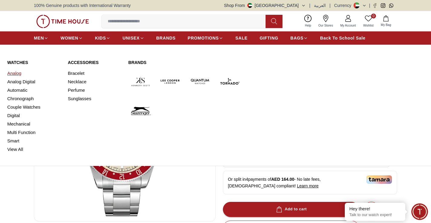 Image resolution: width=431 pixels, height=223 pixels. What do you see at coordinates (166, 38) in the screenshot?
I see `a: BRANDS` at bounding box center [166, 38].